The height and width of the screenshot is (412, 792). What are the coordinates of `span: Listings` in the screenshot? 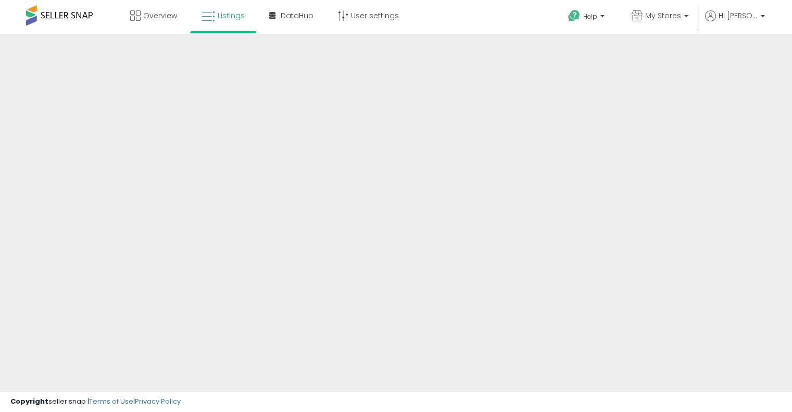 It's located at (231, 16).